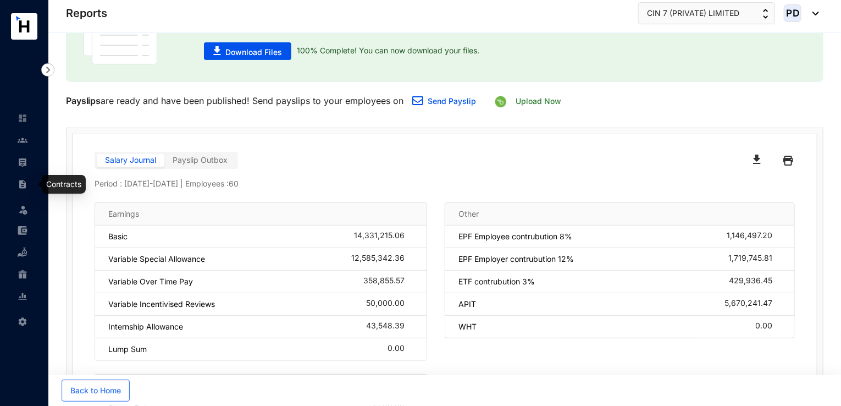 The image size is (841, 406). I want to click on p: Payslips, so click(83, 101).